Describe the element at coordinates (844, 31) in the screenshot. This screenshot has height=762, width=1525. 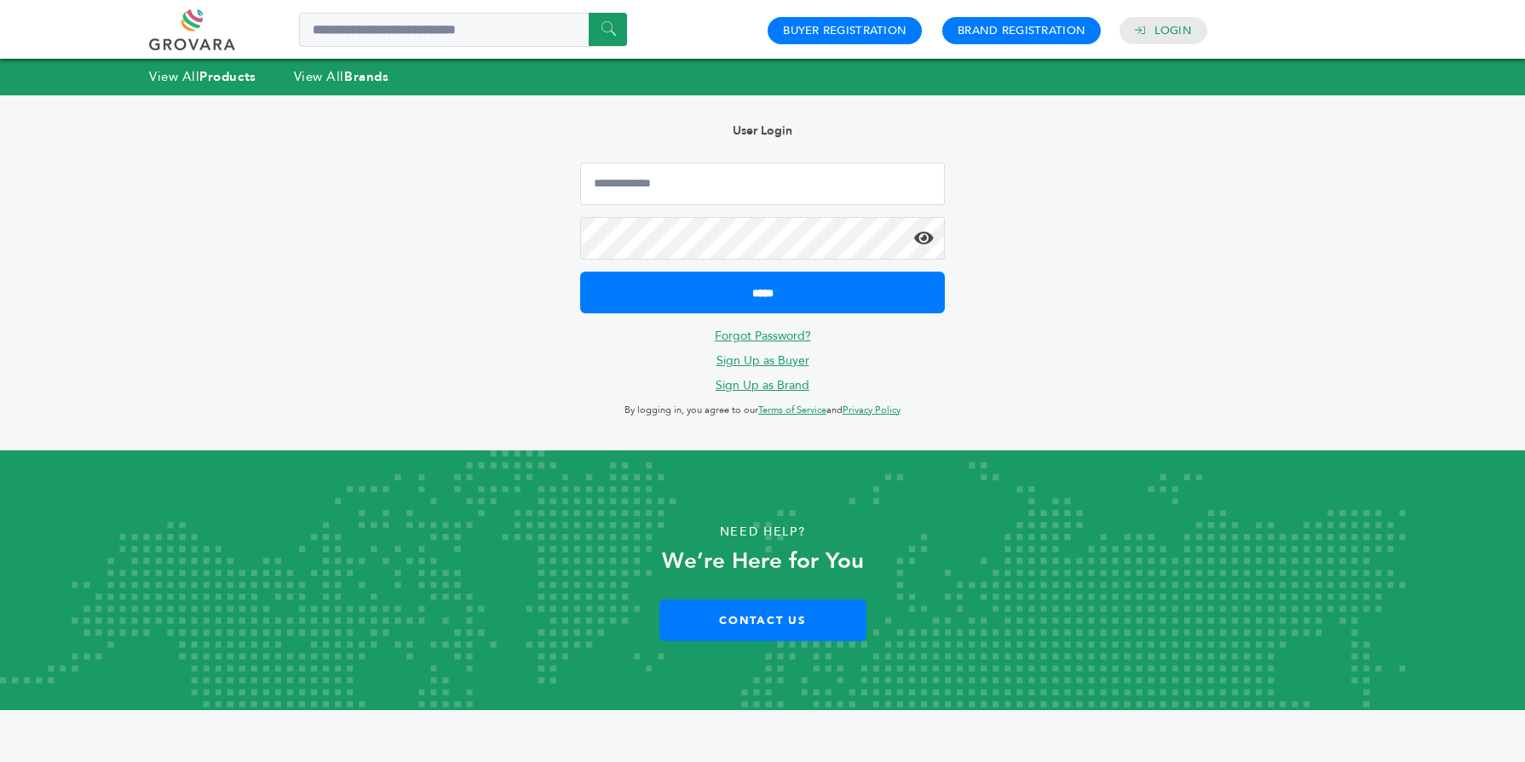
I see `a: Buyer Registration` at that location.